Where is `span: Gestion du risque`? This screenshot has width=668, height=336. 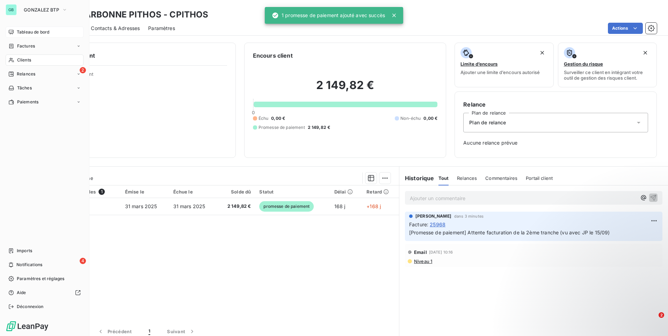 span: Gestion du risque is located at coordinates (584, 64).